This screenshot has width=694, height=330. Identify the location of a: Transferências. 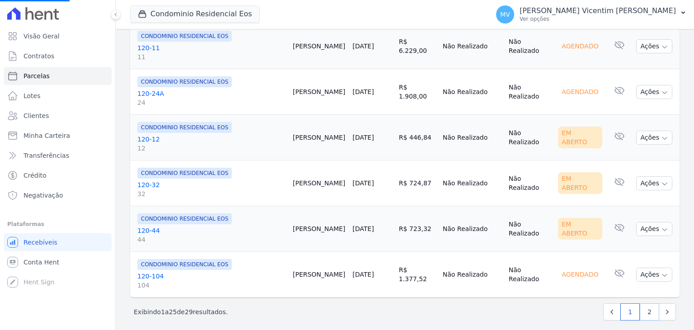
(57, 156).